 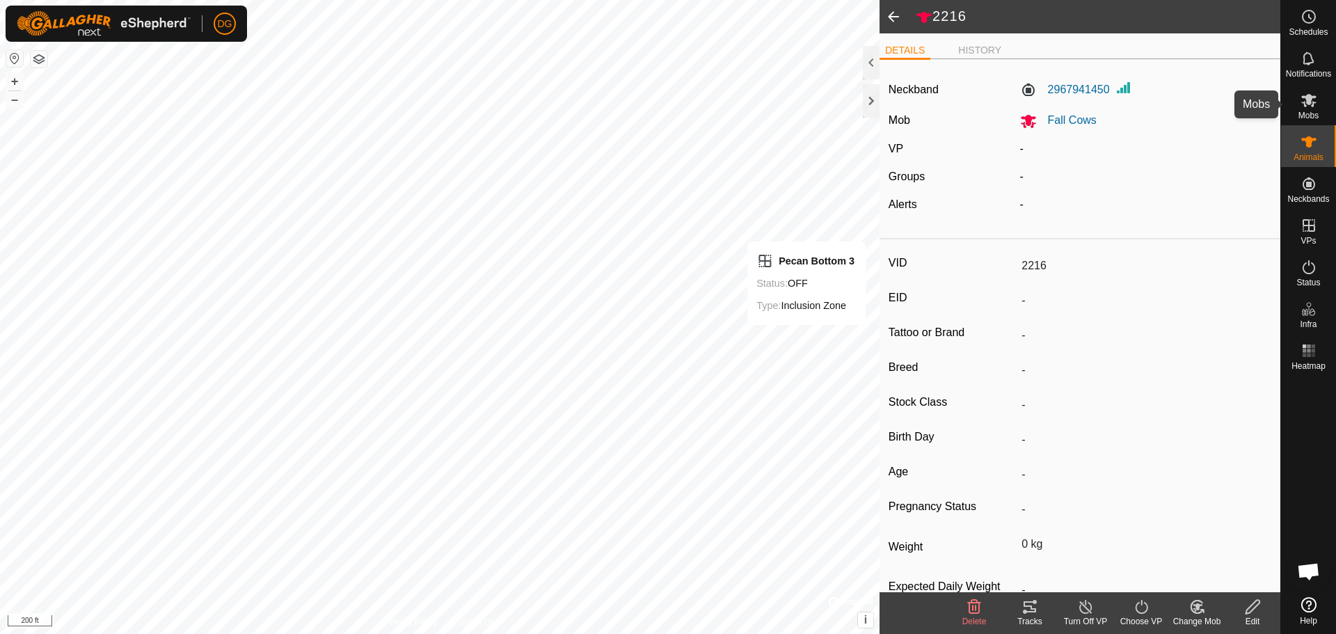 What do you see at coordinates (896, 148) in the screenshot?
I see `label: VP` at bounding box center [896, 148].